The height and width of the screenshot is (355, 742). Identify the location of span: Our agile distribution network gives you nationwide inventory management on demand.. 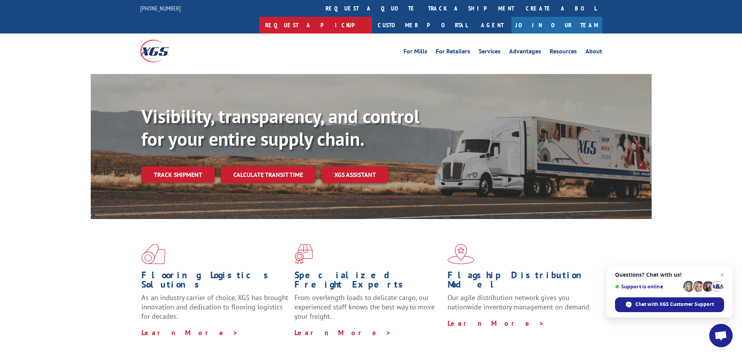
(520, 302).